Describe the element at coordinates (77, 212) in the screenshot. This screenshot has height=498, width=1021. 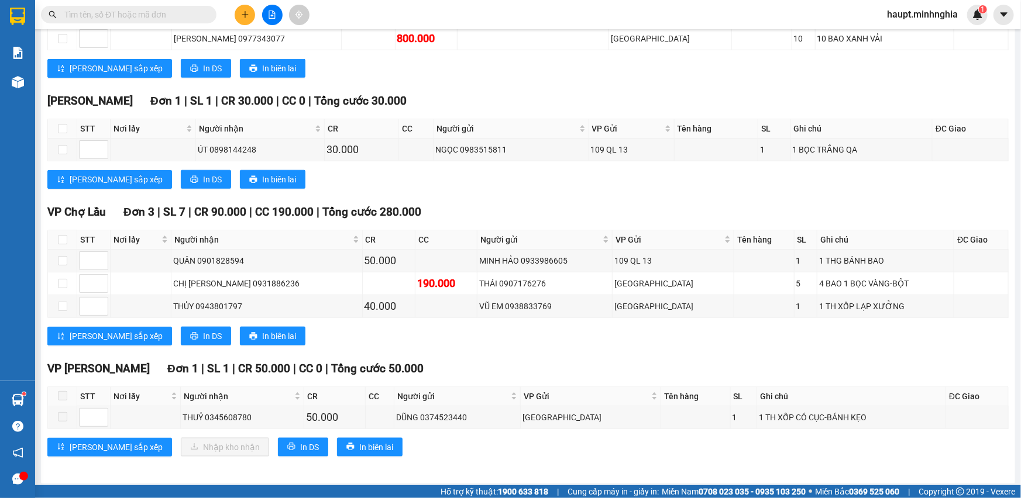
I see `span: VP Chợ Lầu` at that location.